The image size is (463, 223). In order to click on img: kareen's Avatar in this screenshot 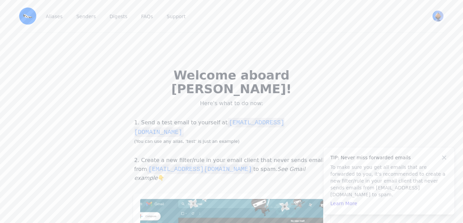, I will do `click(438, 16)`.